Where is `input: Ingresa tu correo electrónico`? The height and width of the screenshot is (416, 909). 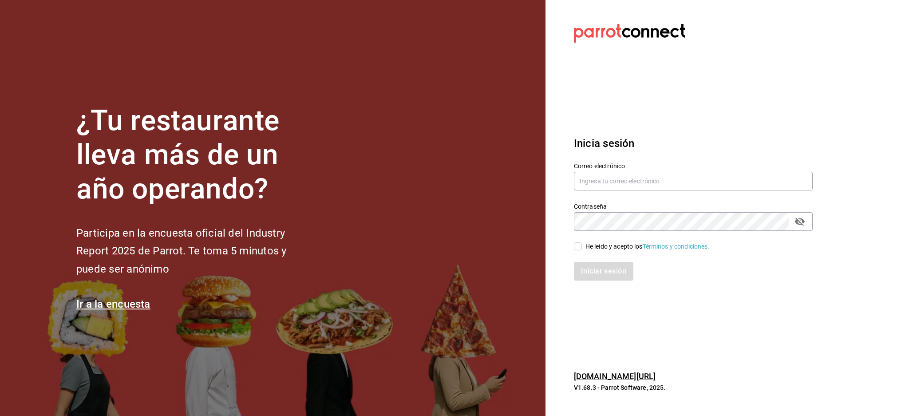 input: Ingresa tu correo electrónico is located at coordinates (693, 181).